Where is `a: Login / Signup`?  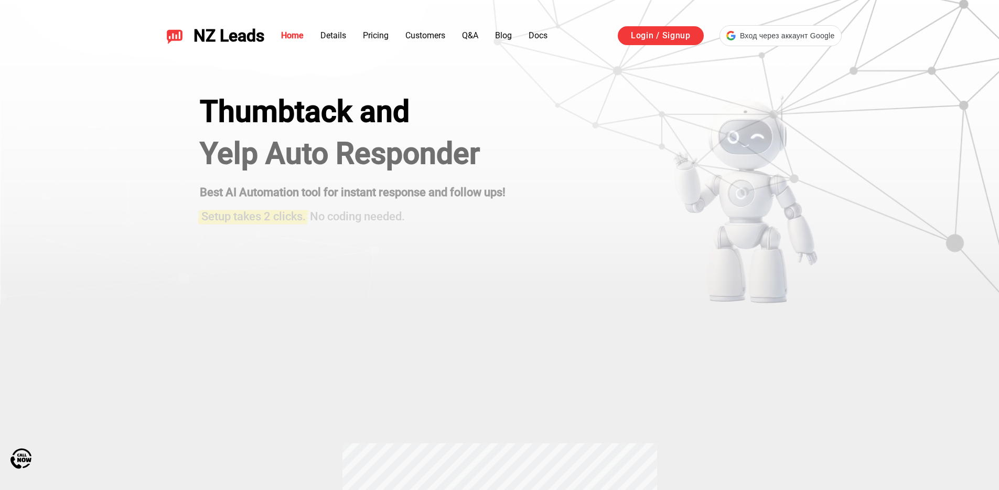
a: Login / Signup is located at coordinates (660, 36).